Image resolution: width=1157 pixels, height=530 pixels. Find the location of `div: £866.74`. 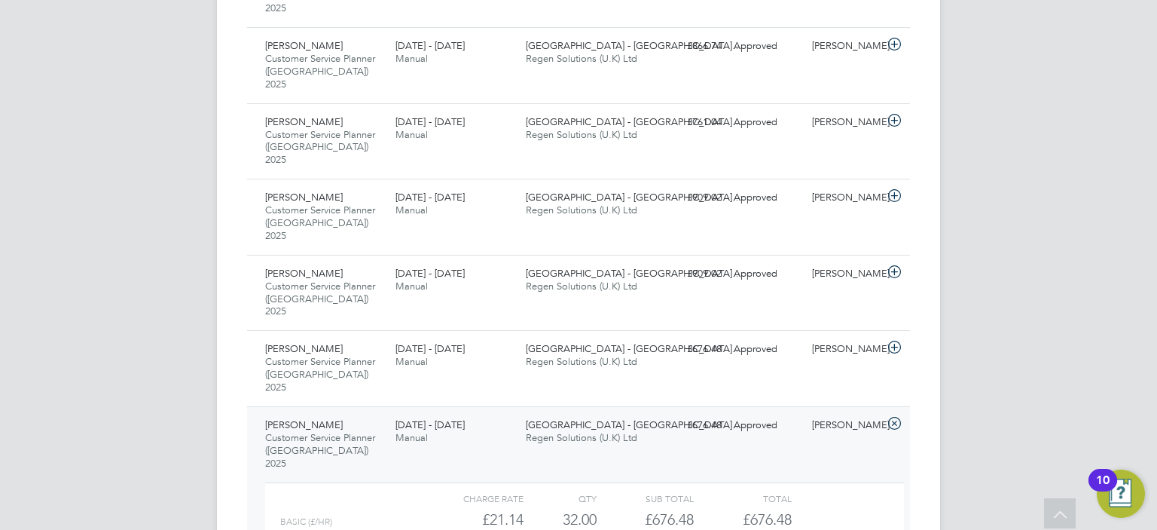

div: £866.74 is located at coordinates (689, 46).